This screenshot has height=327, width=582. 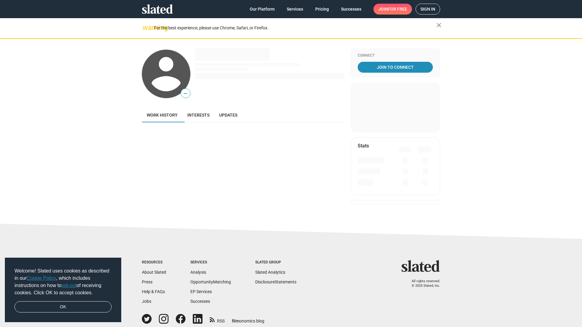 What do you see at coordinates (395, 56) in the screenshot?
I see `div: Connect` at bounding box center [395, 56].